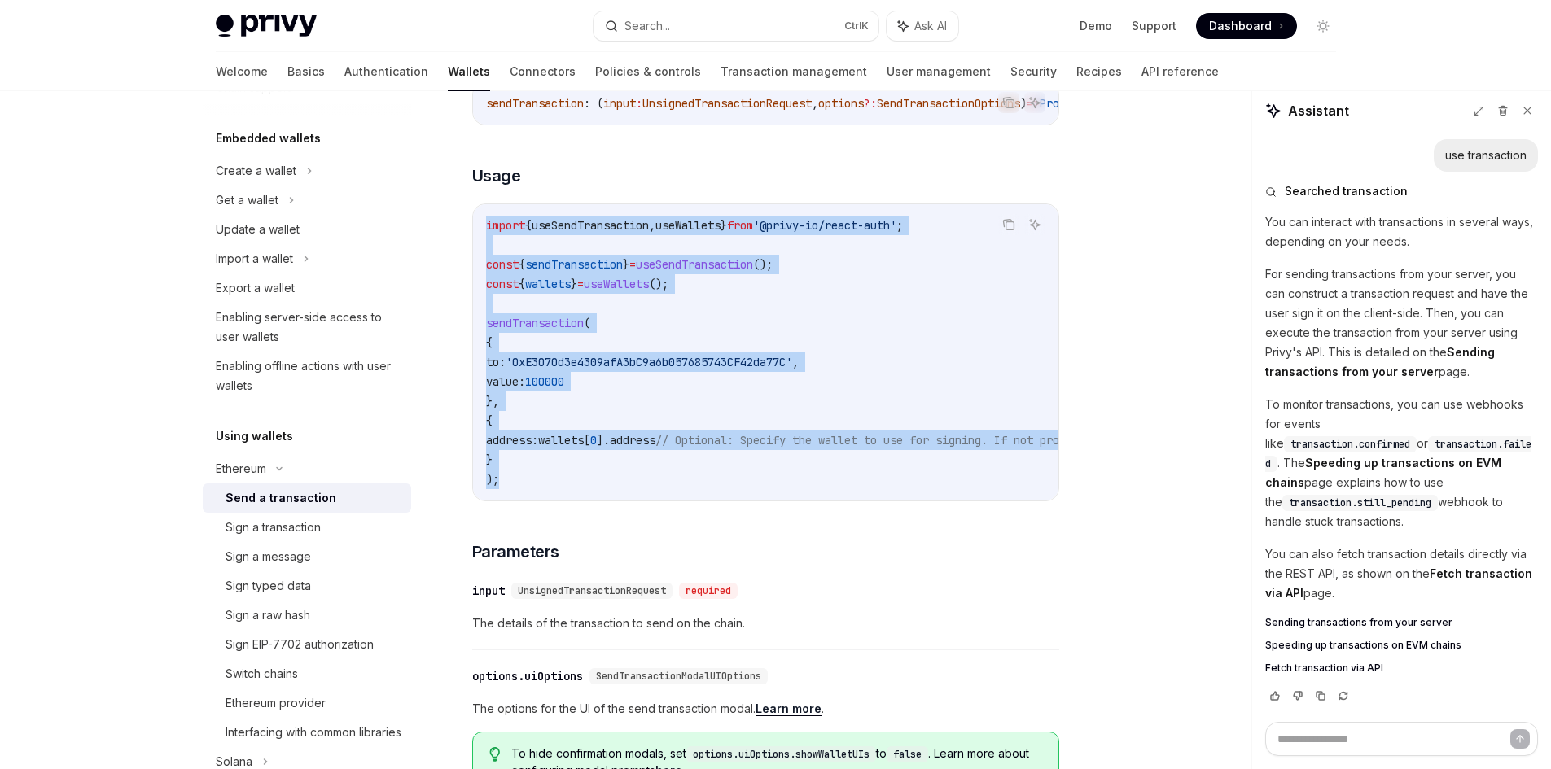  Describe the element at coordinates (1153, 26) in the screenshot. I see `a: Support` at that location.